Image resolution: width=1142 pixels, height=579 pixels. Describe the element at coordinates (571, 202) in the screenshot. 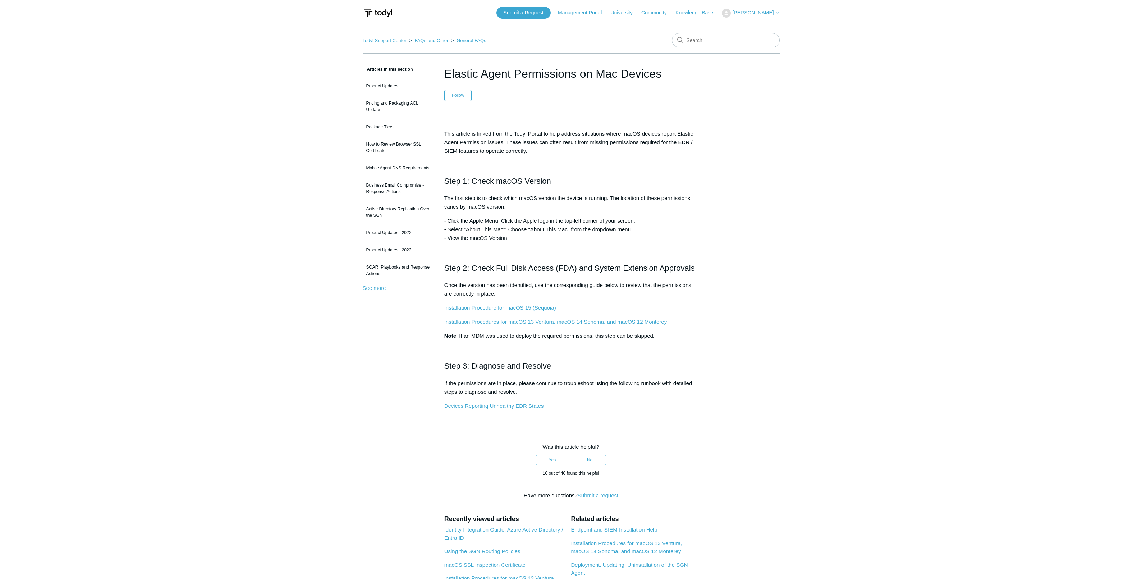

I see `p: The first step is to check which macOS version the device is running. The location of these permi...` at that location.